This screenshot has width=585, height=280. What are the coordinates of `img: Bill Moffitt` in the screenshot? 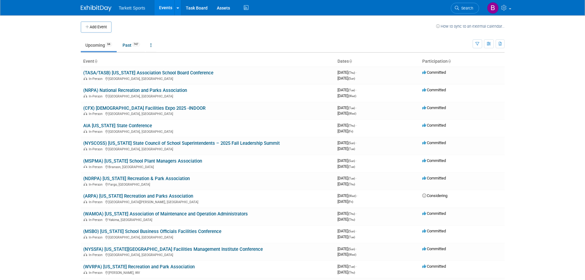 It's located at (493, 8).